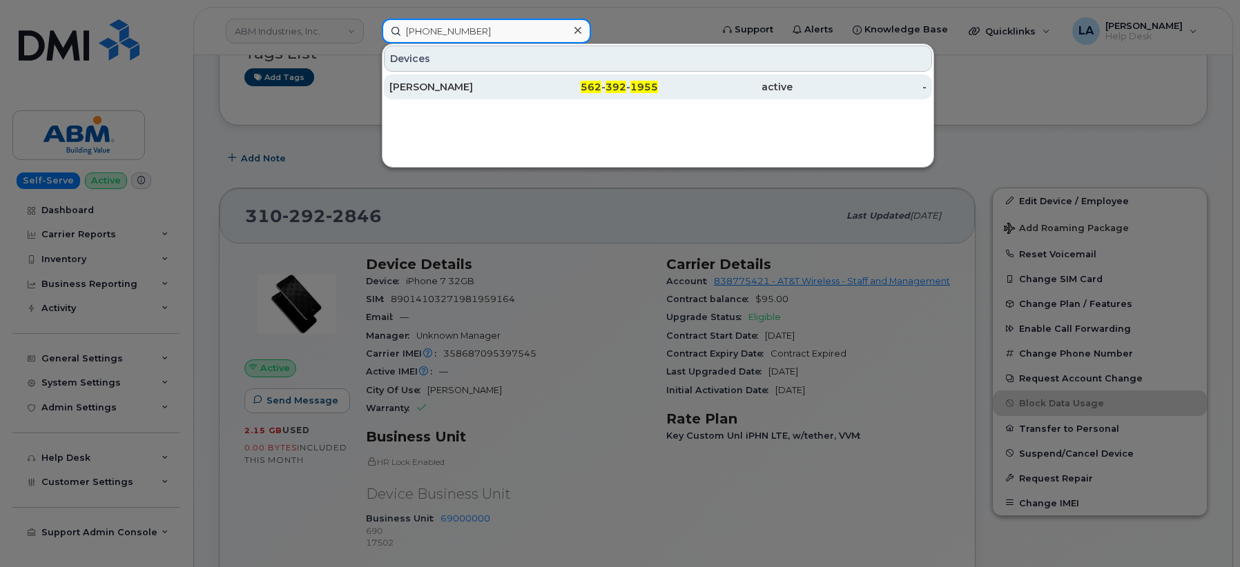  I want to click on input: Find something..., so click(486, 31).